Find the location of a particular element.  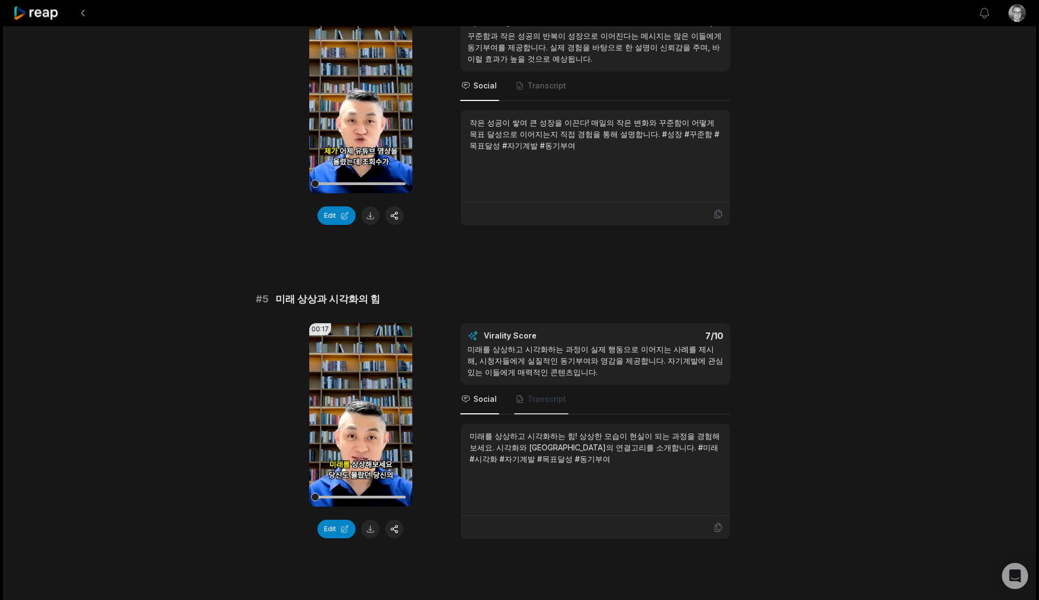

div: Virality Score is located at coordinates (542, 336).